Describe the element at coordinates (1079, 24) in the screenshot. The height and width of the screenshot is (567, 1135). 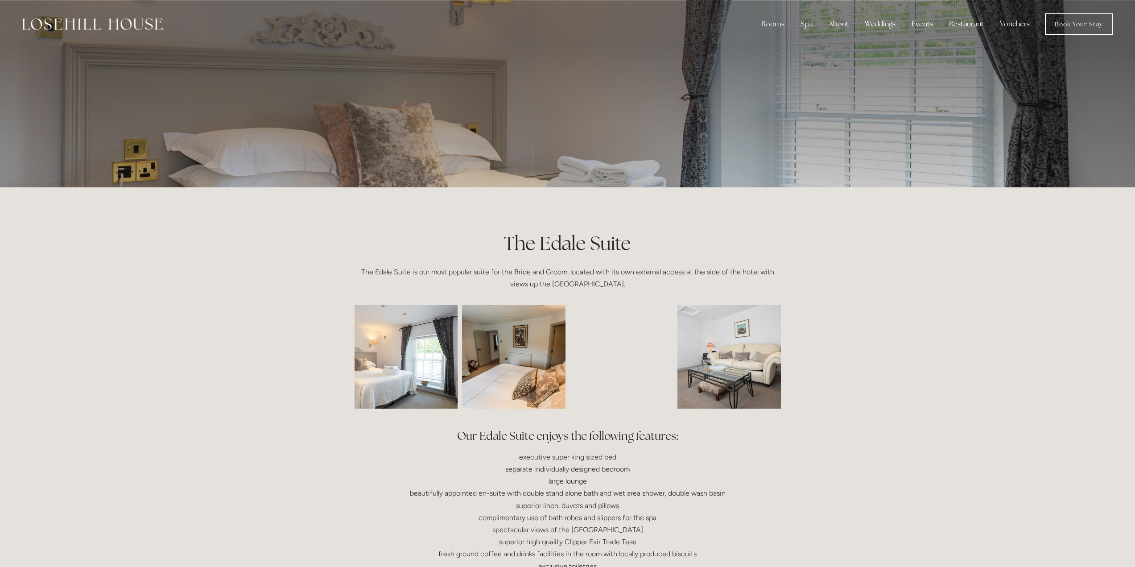
I see `a: Book Your Stay` at that location.